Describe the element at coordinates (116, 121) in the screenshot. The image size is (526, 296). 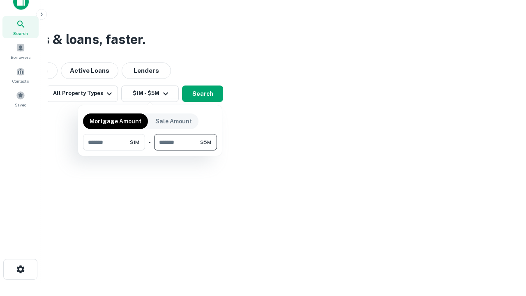
I see `p: Mortgage Amount` at that location.